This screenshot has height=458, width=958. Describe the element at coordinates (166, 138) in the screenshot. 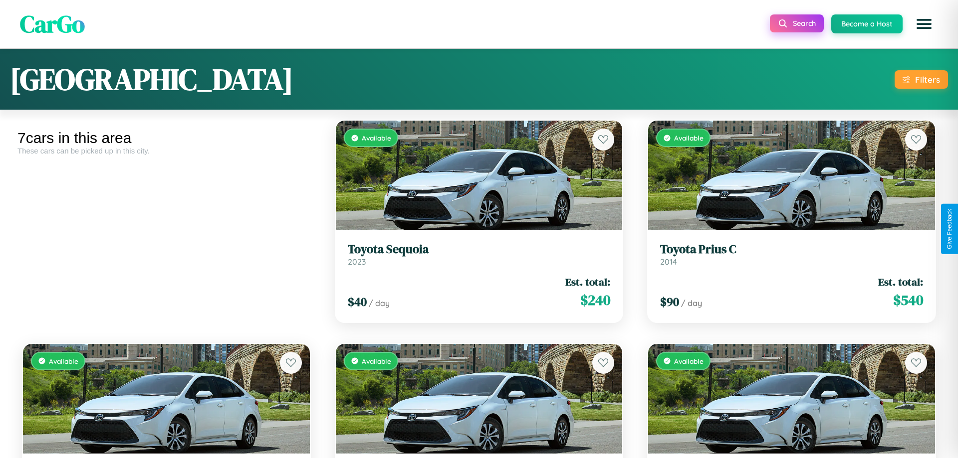

I see `div: 7 cars in this area` at that location.